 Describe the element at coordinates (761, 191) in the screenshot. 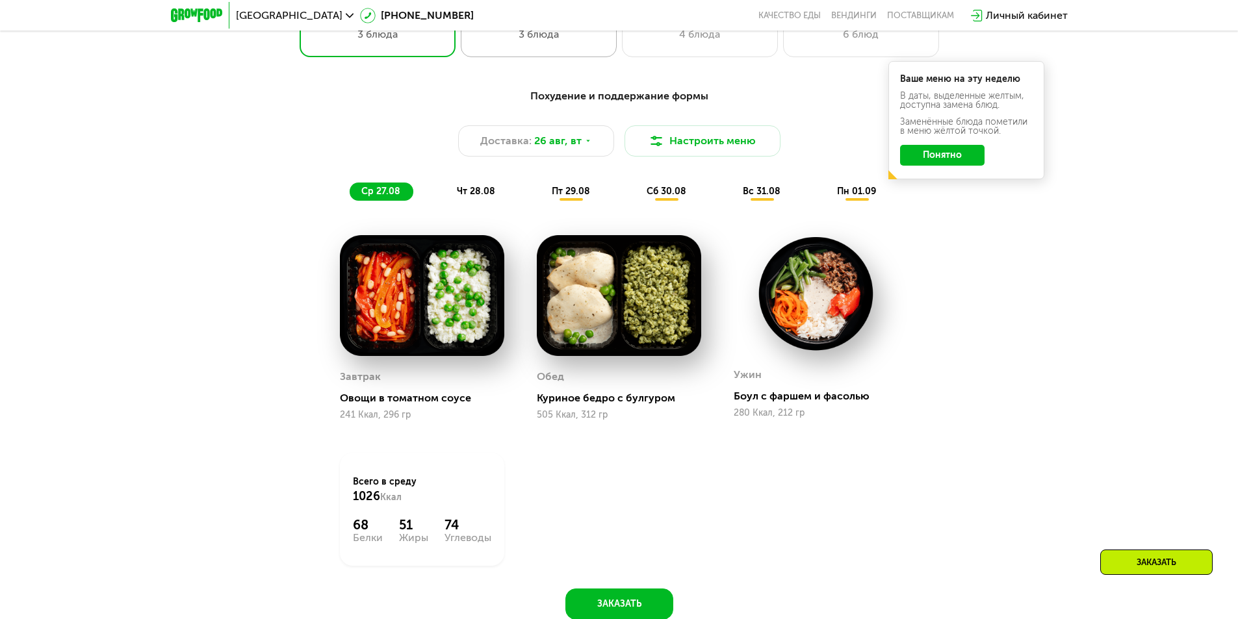

I see `span: вс 31.08` at that location.